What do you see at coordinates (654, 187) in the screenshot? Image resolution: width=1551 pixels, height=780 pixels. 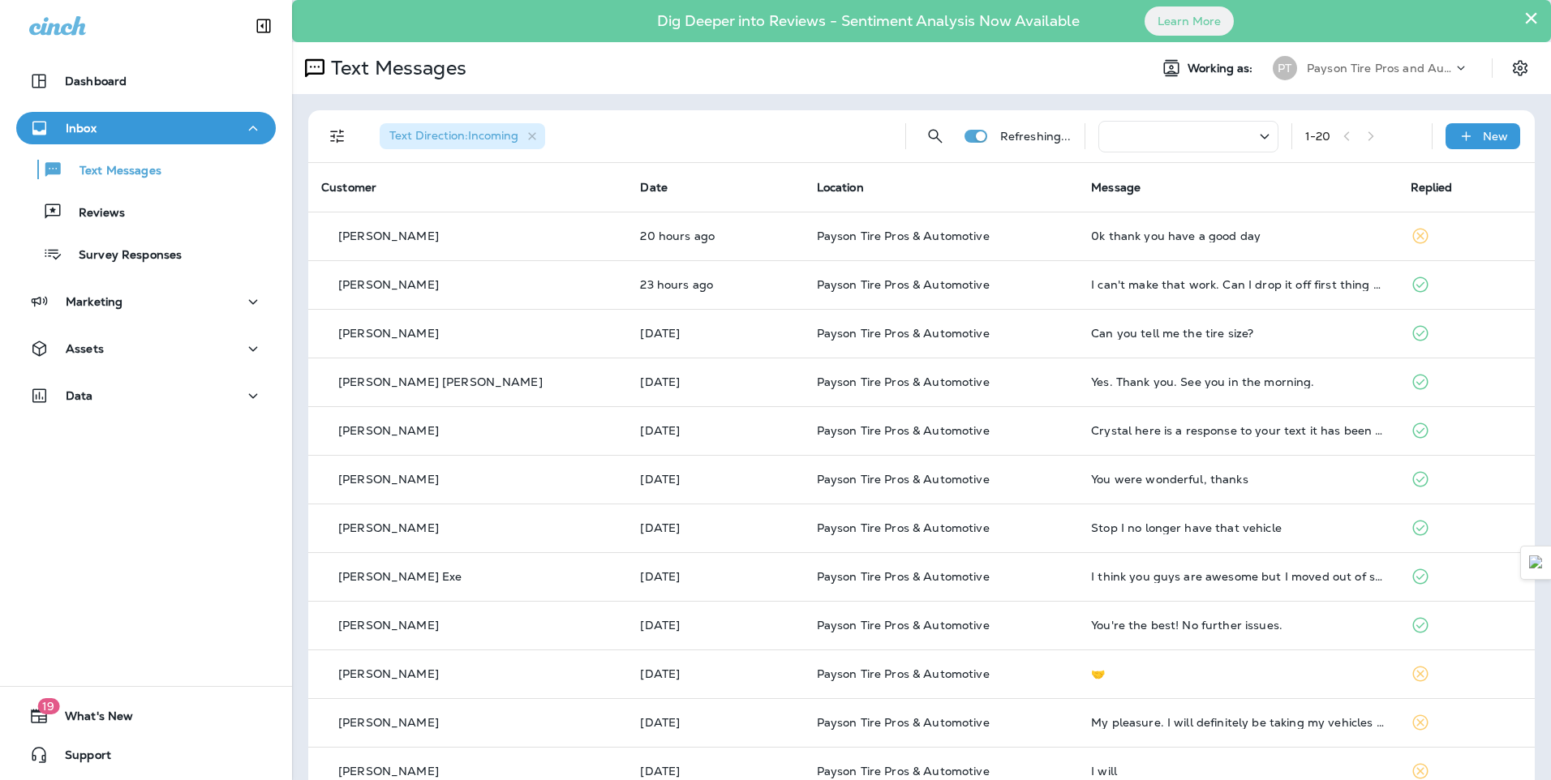 I see `span: Date` at bounding box center [654, 187].